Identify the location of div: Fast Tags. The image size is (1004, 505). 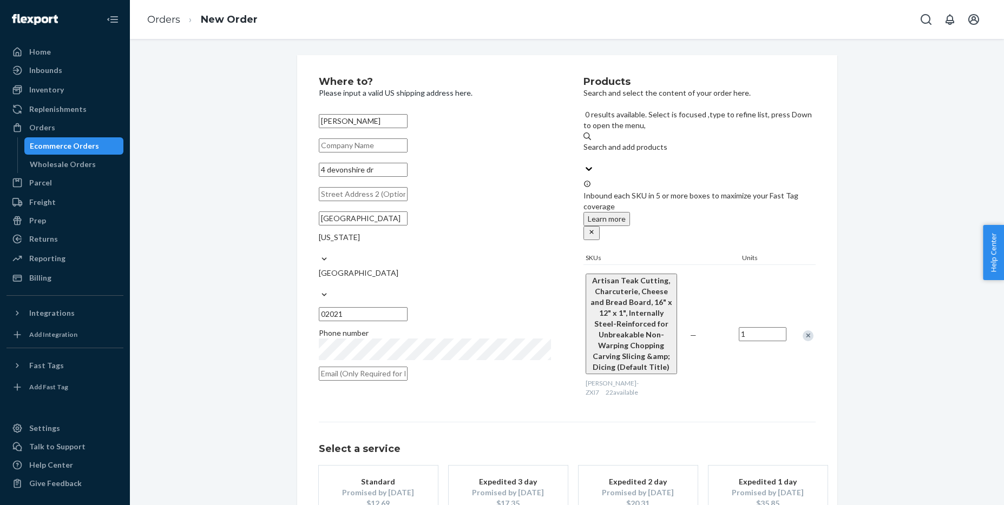
(47, 366).